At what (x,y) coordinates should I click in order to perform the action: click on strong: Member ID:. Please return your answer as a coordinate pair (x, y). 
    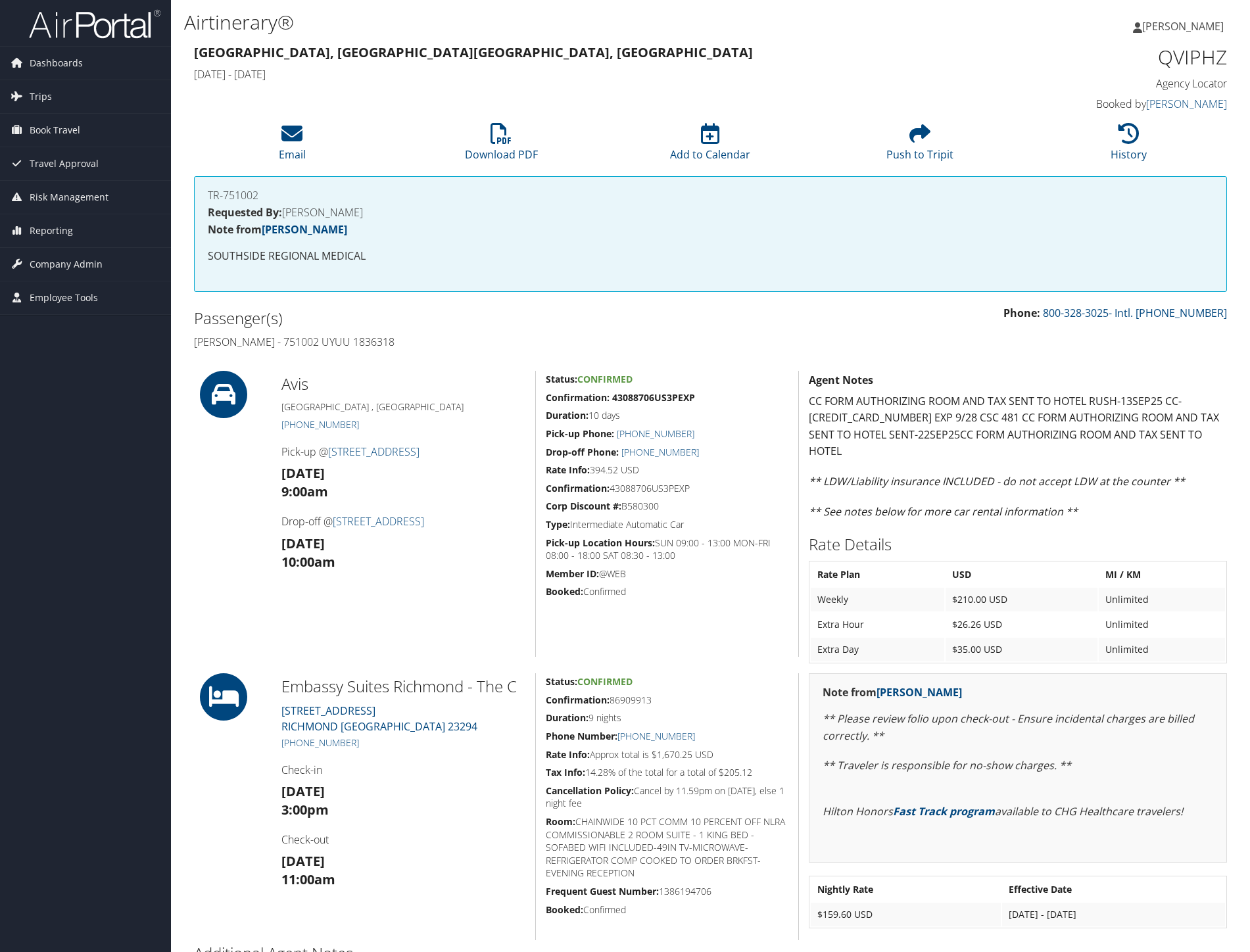
    Looking at the image, I should click on (572, 574).